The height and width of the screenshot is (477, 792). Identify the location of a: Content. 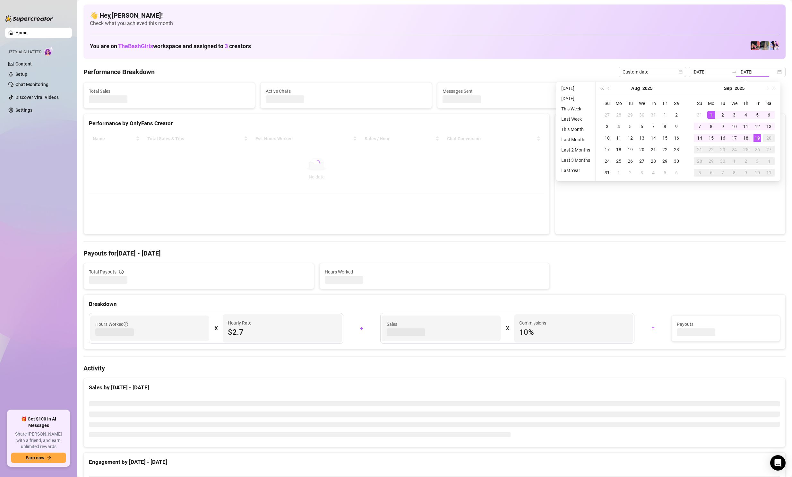
(23, 64).